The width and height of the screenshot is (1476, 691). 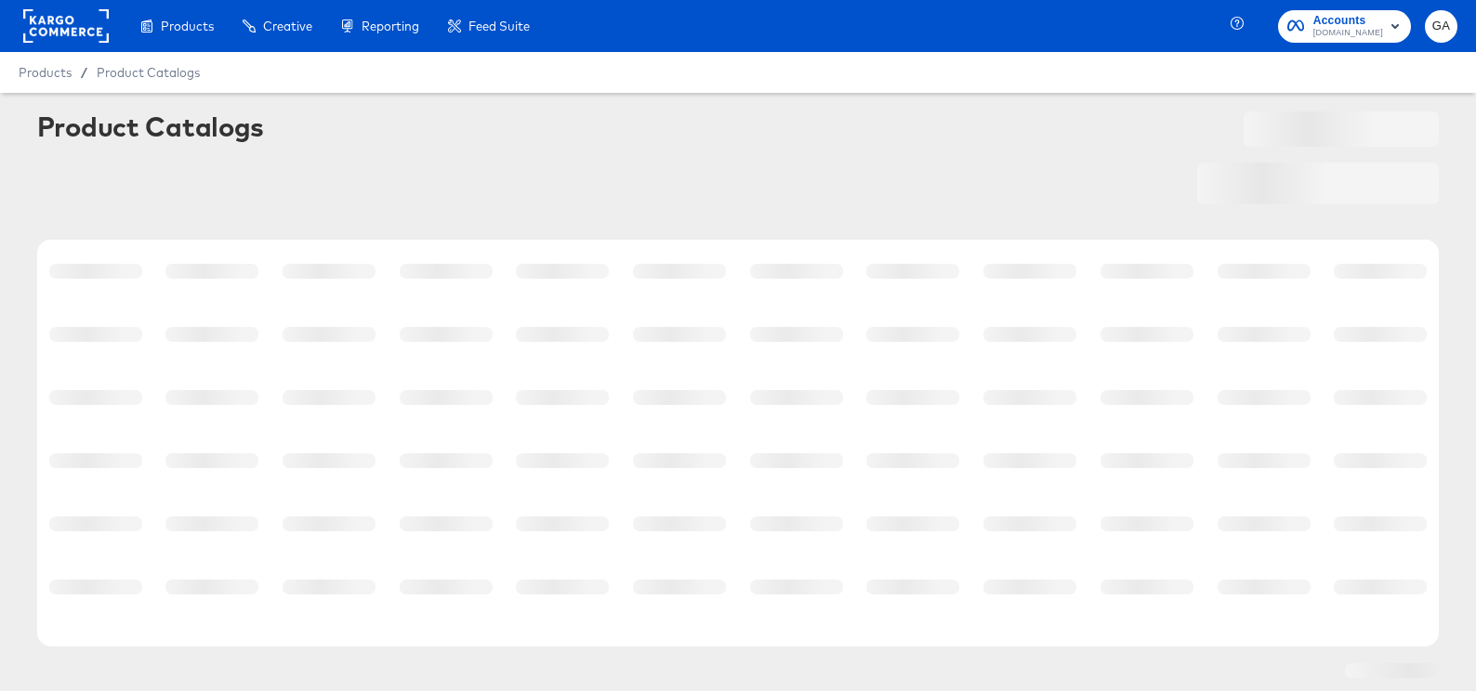 What do you see at coordinates (148, 72) in the screenshot?
I see `span: Product Catalogs` at bounding box center [148, 72].